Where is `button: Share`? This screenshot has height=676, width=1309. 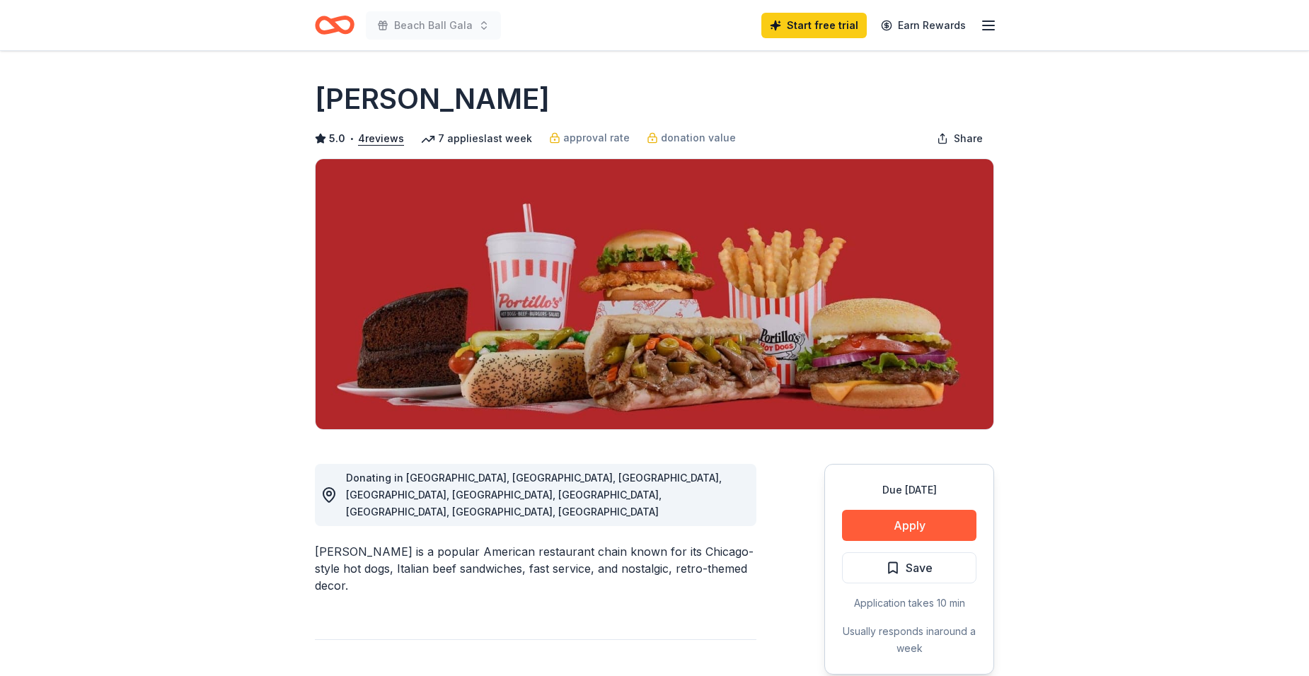 button: Share is located at coordinates (959, 139).